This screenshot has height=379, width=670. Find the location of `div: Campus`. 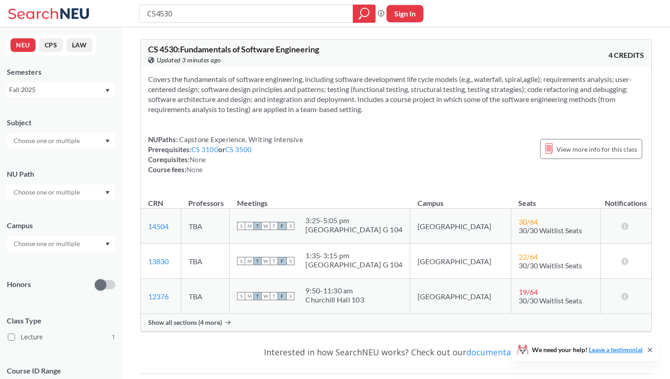

div: Campus is located at coordinates (61, 226).